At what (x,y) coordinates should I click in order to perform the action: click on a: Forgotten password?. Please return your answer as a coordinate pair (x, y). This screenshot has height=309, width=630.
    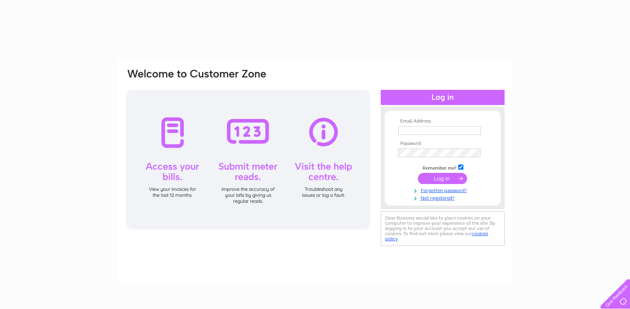
    Looking at the image, I should click on (443, 190).